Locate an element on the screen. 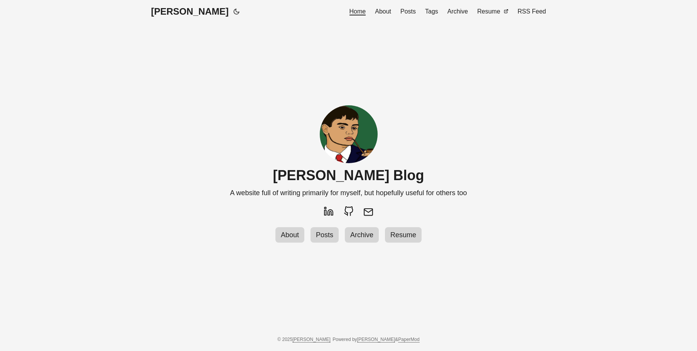 Image resolution: width=697 pixels, height=351 pixels. span: Home is located at coordinates (358, 12).